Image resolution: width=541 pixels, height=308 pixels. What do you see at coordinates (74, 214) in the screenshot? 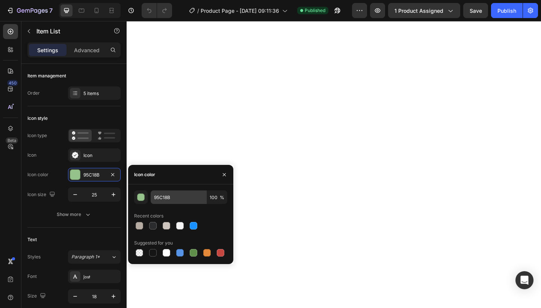
I see `div: Show more` at bounding box center [74, 214].